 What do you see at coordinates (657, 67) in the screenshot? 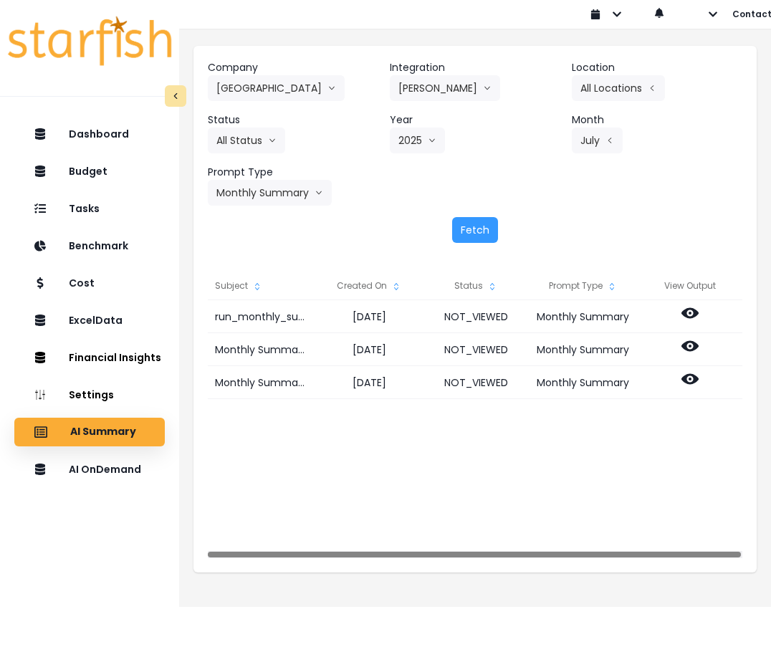
I see `header: Location` at bounding box center [657, 67].